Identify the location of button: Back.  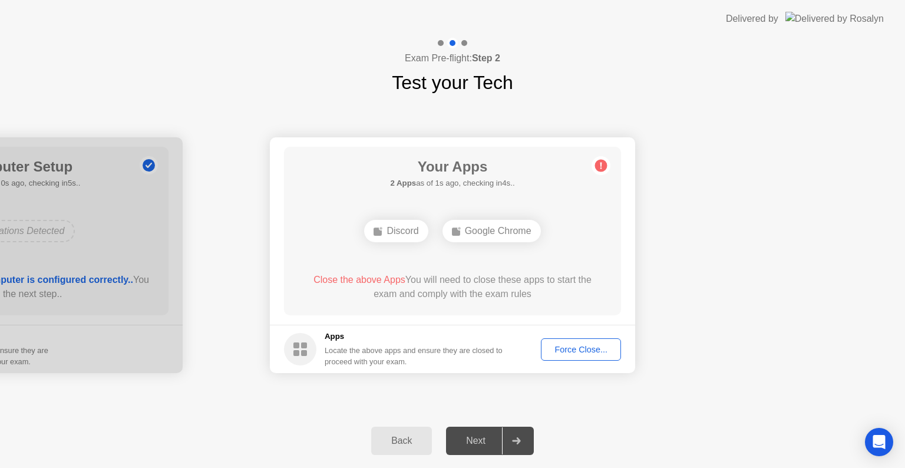
(401, 441).